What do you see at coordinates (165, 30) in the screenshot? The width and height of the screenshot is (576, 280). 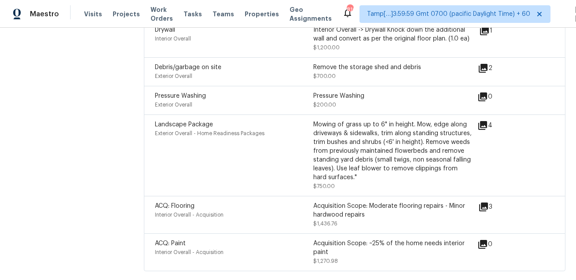 I see `span: Drywall` at bounding box center [165, 30].